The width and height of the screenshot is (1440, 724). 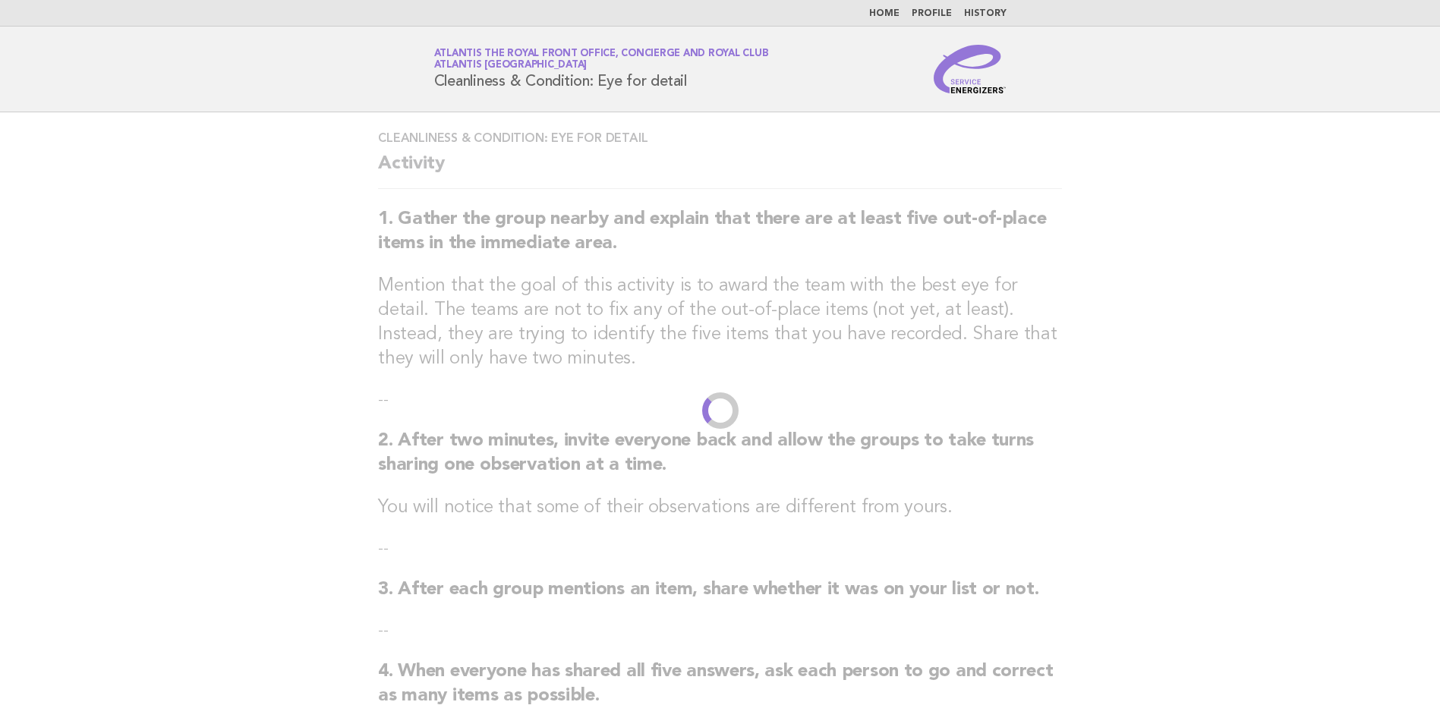 What do you see at coordinates (884, 14) in the screenshot?
I see `a: Home` at bounding box center [884, 14].